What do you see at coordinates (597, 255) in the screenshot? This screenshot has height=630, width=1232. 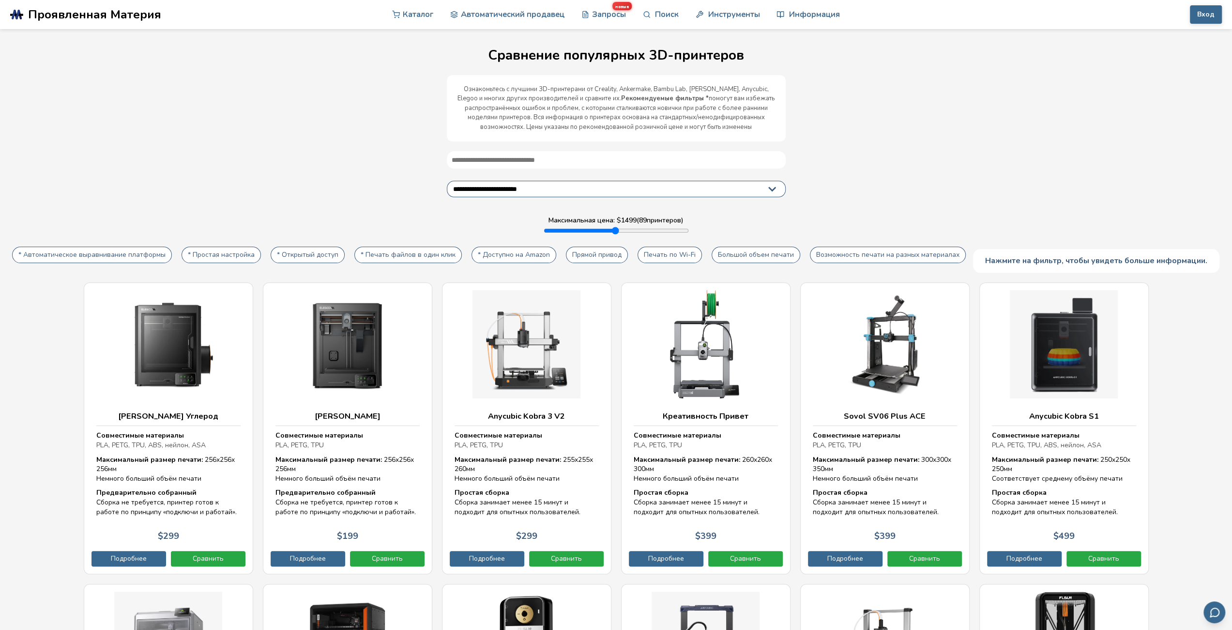 I see `button: Прямой привод` at bounding box center [597, 255].